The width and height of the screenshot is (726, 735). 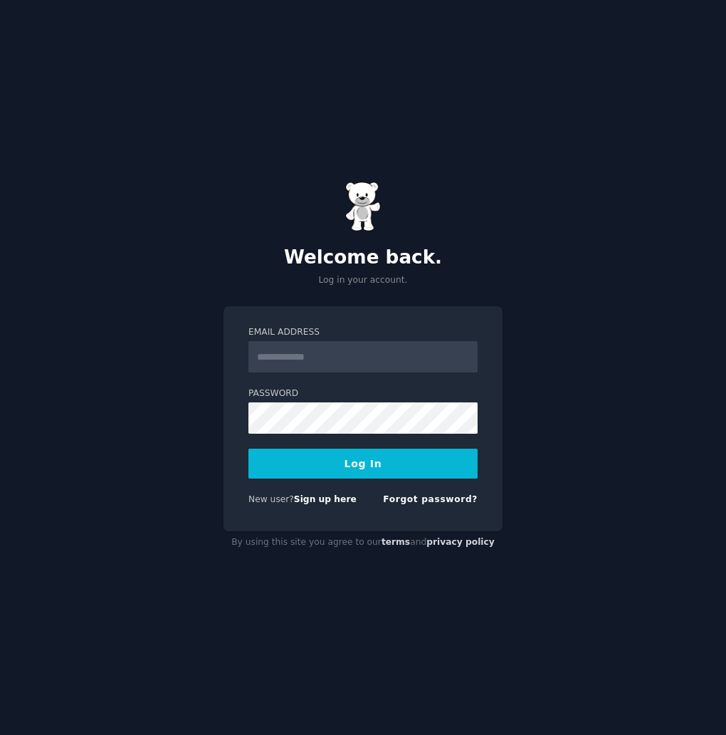 I want to click on button: Log In, so click(x=363, y=463).